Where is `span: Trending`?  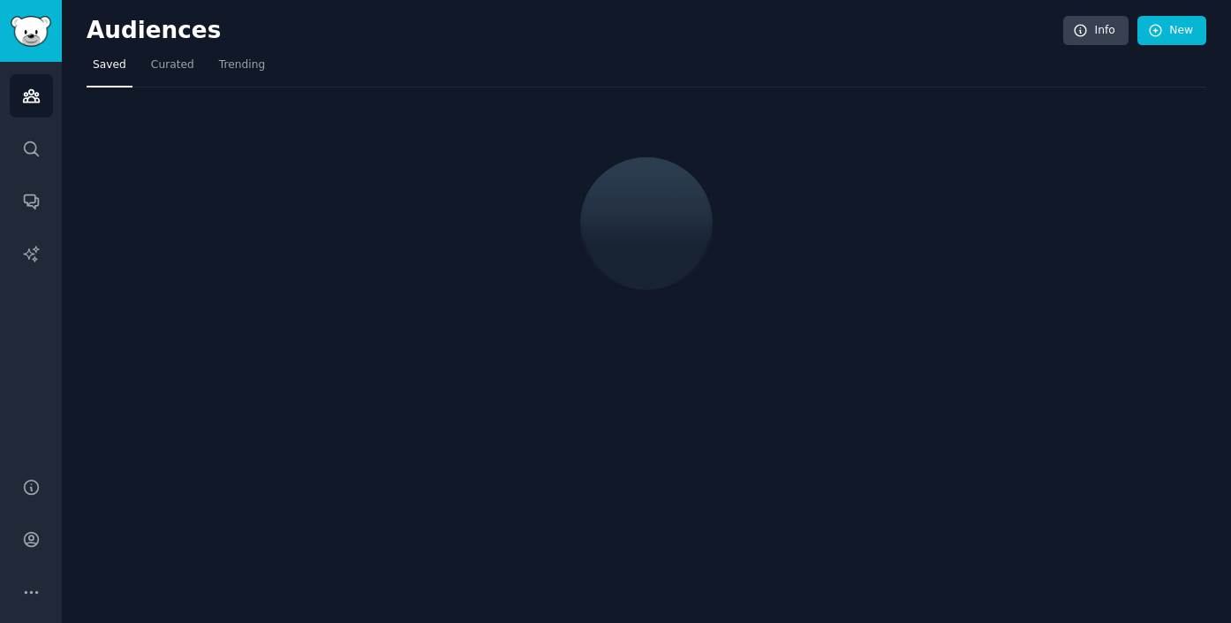
span: Trending is located at coordinates (242, 65).